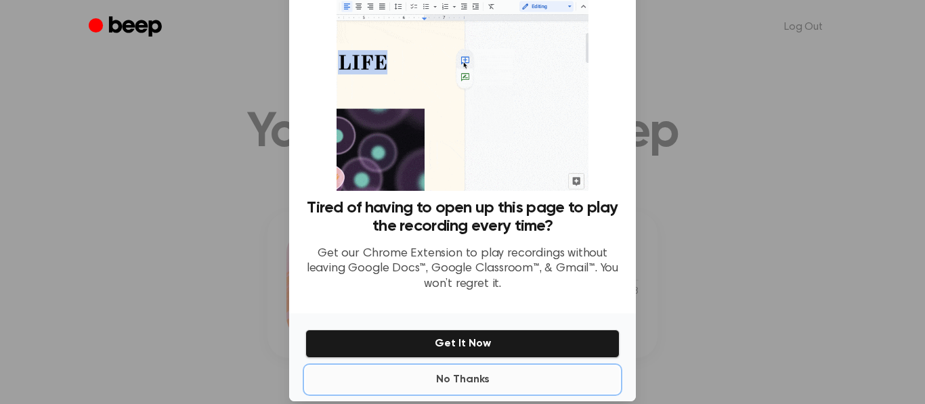 The width and height of the screenshot is (925, 404). I want to click on a: Log Out, so click(803, 27).